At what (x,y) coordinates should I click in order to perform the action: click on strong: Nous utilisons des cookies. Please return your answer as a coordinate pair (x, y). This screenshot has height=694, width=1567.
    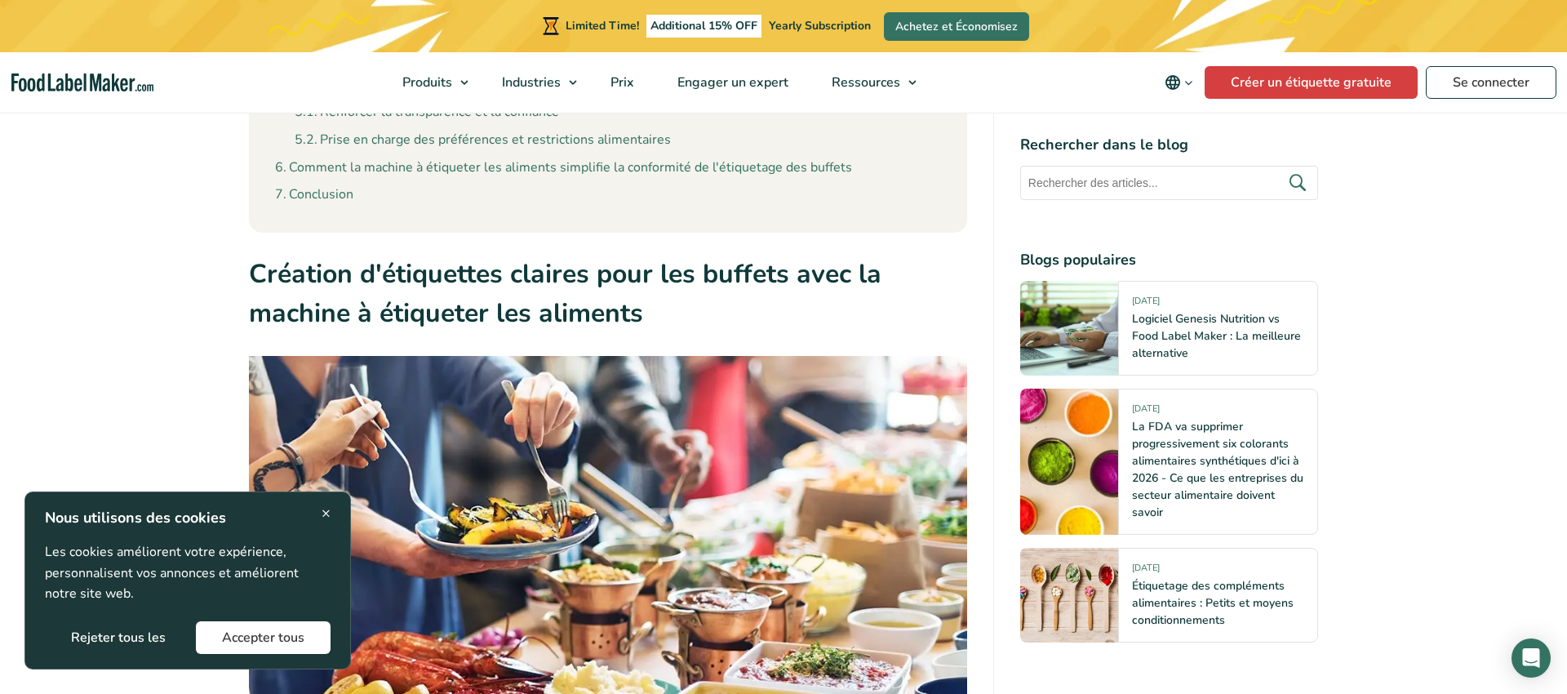
    Looking at the image, I should click on (135, 517).